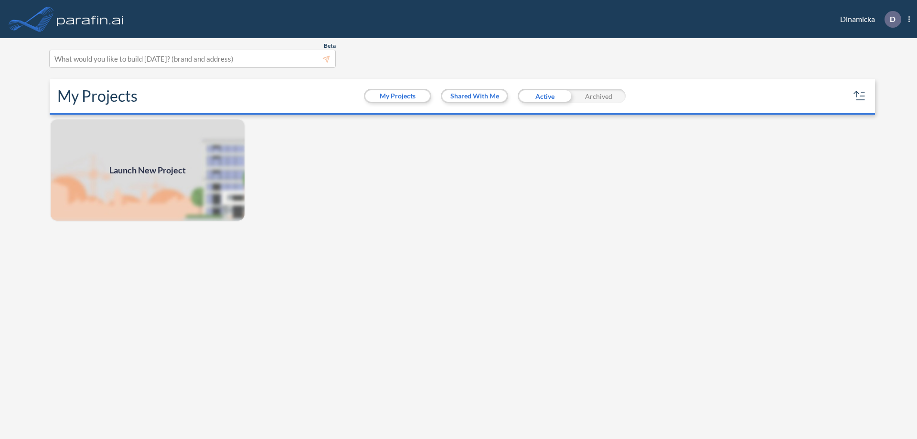 Image resolution: width=917 pixels, height=439 pixels. I want to click on p: D, so click(892, 19).